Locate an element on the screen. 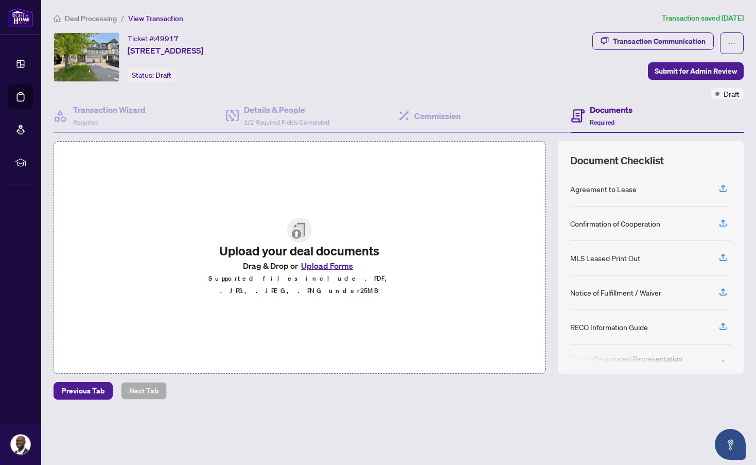  span: home is located at coordinates (57, 19).